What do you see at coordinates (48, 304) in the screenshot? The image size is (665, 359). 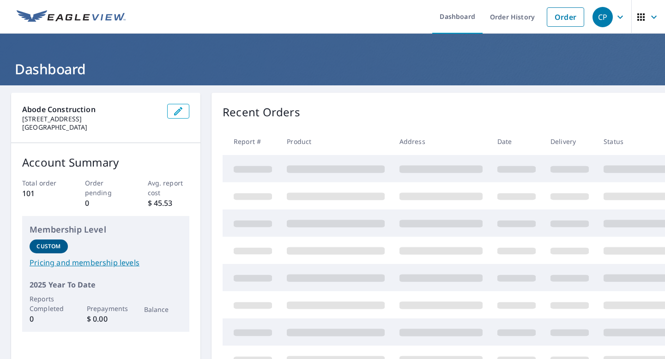 I see `p: Reports Completed` at bounding box center [48, 304].